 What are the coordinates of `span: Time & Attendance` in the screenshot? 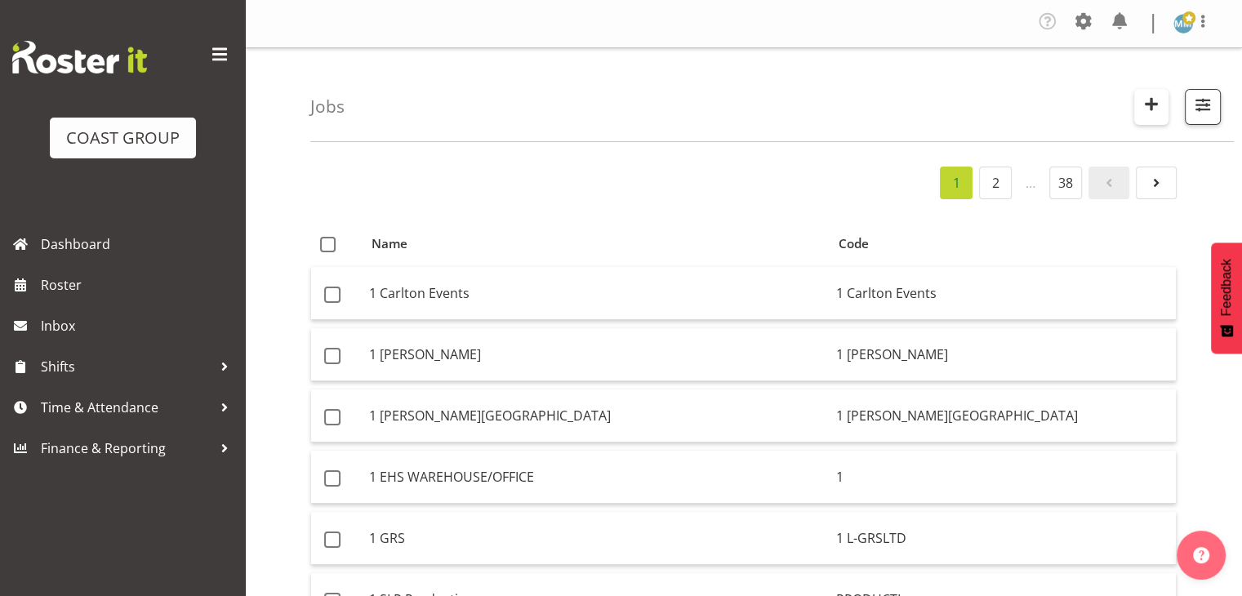 It's located at (127, 408).